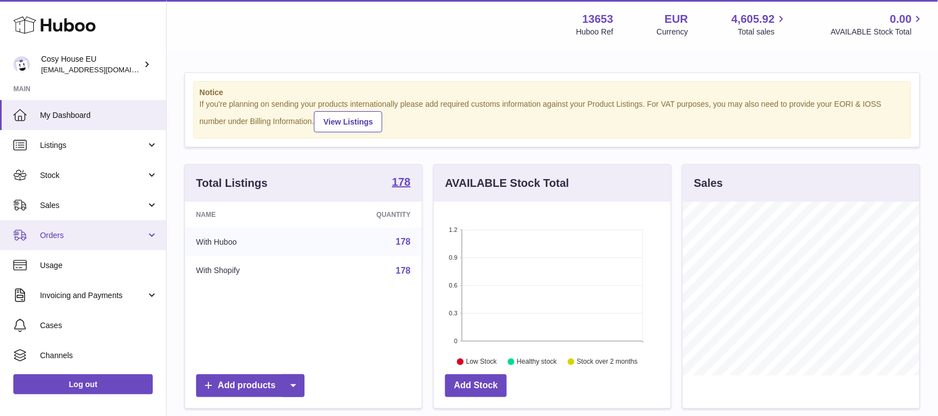  What do you see at coordinates (22, 64) in the screenshot?
I see `img: supplychain@cosyhouse.de` at bounding box center [22, 64].